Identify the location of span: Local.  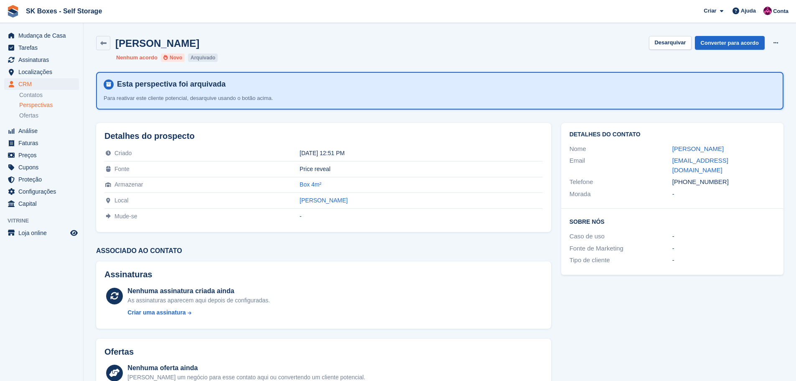
(121, 200).